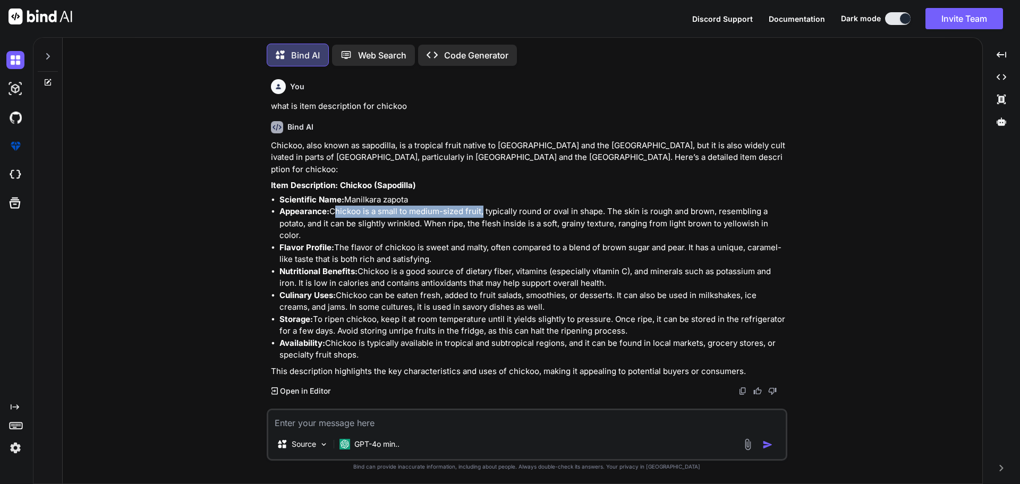 This screenshot has height=484, width=1020. Describe the element at coordinates (743, 391) in the screenshot. I see `img: copy` at that location.